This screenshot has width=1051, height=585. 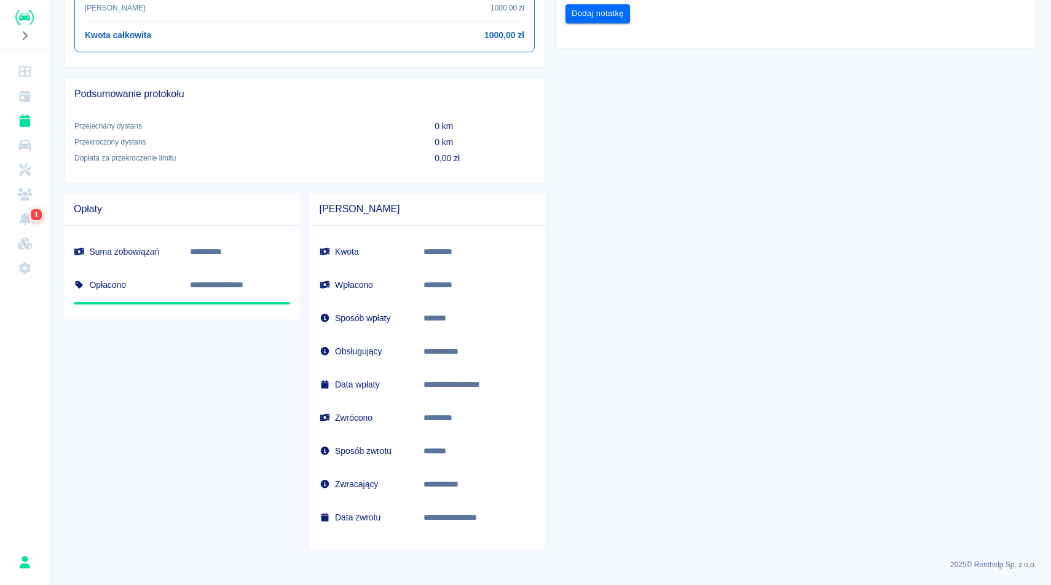 What do you see at coordinates (361, 285) in the screenshot?
I see `h6: Wpłacono` at bounding box center [361, 285].